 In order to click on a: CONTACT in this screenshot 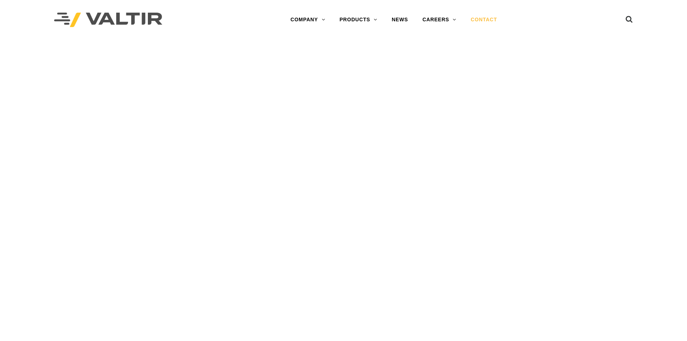, I will do `click(484, 20)`.